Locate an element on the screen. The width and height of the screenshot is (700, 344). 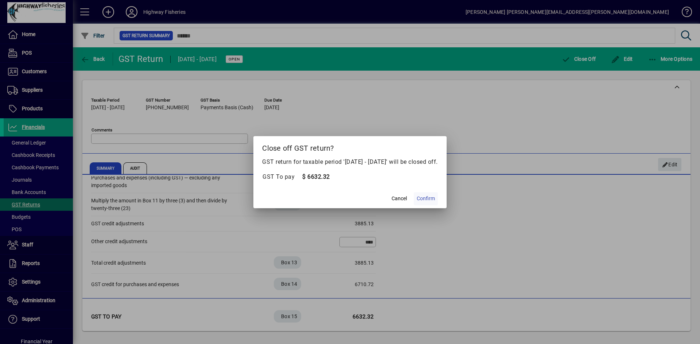
button: Confirm is located at coordinates (426, 199).